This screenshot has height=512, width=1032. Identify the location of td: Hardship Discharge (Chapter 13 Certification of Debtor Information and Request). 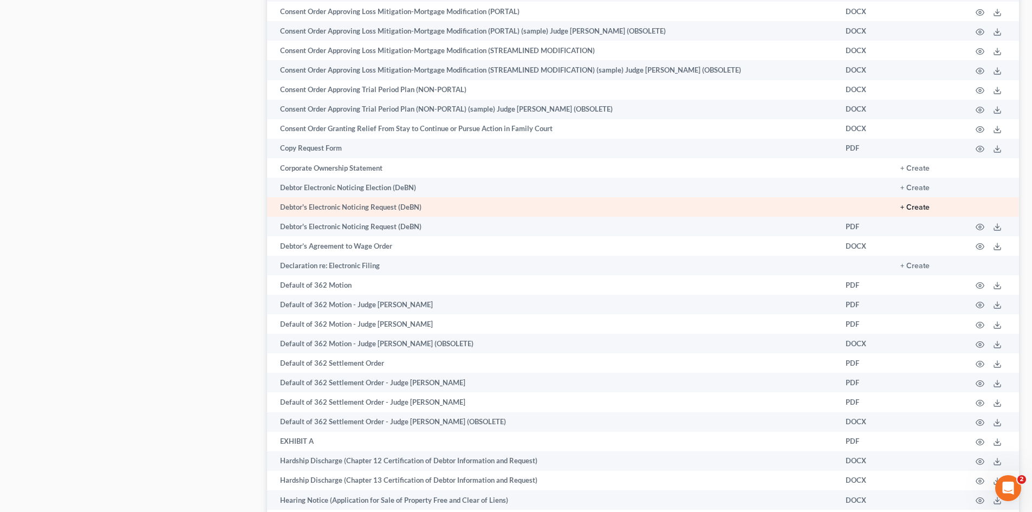
(552, 480).